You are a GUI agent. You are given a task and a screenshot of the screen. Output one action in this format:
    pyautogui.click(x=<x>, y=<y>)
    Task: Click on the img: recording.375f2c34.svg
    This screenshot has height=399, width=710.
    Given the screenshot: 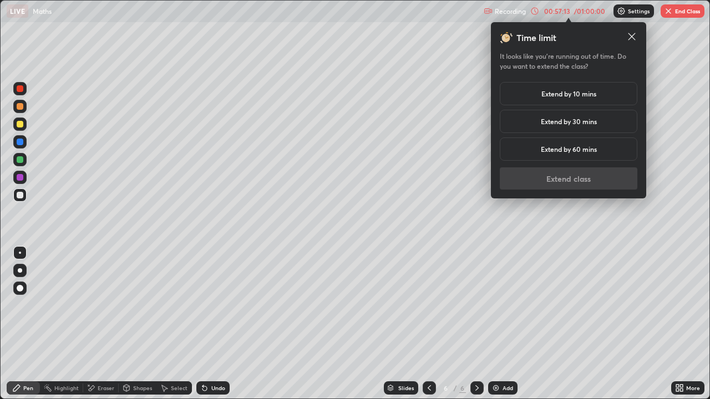 What is the action you would take?
    pyautogui.click(x=488, y=11)
    